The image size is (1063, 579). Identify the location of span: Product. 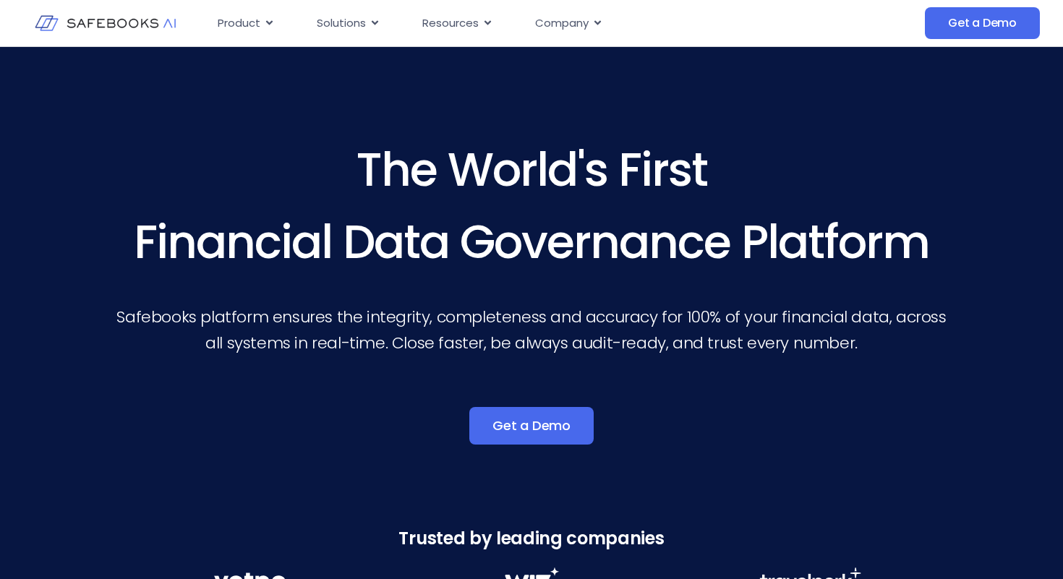
(239, 23).